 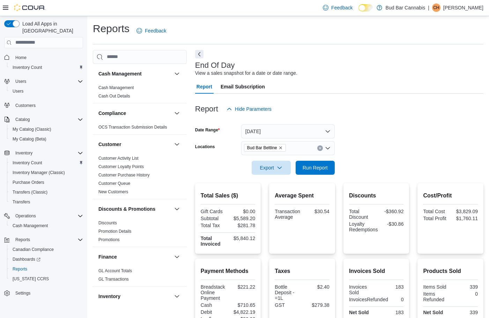 I want to click on span: New Customers, so click(x=113, y=192).